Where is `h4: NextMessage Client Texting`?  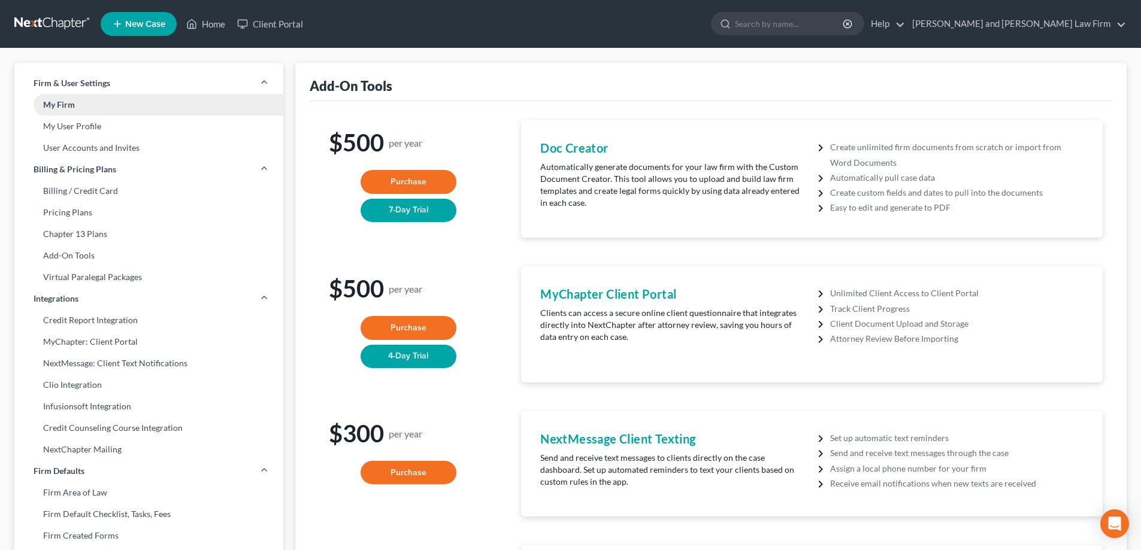
h4: NextMessage Client Texting is located at coordinates (673, 439).